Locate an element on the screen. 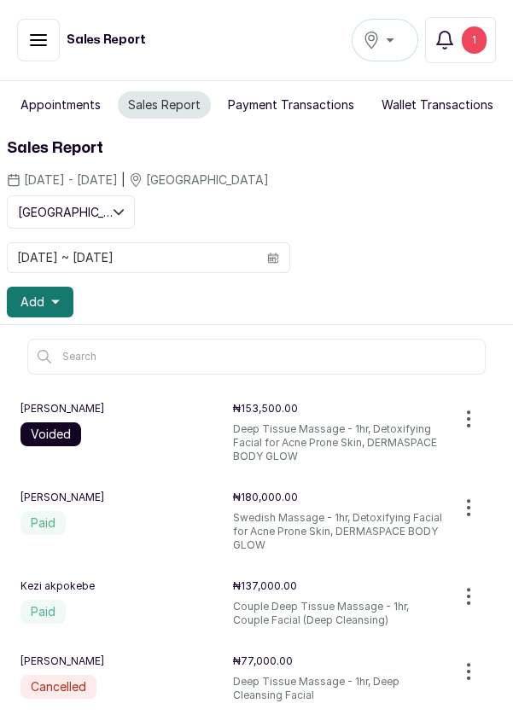  p: ₦180,000.00 is located at coordinates (339, 497).